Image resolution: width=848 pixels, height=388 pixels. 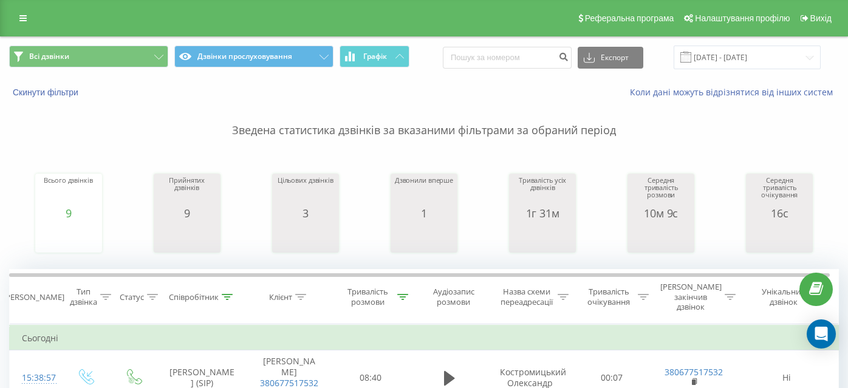 I want to click on div: 10м 9с, so click(x=661, y=213).